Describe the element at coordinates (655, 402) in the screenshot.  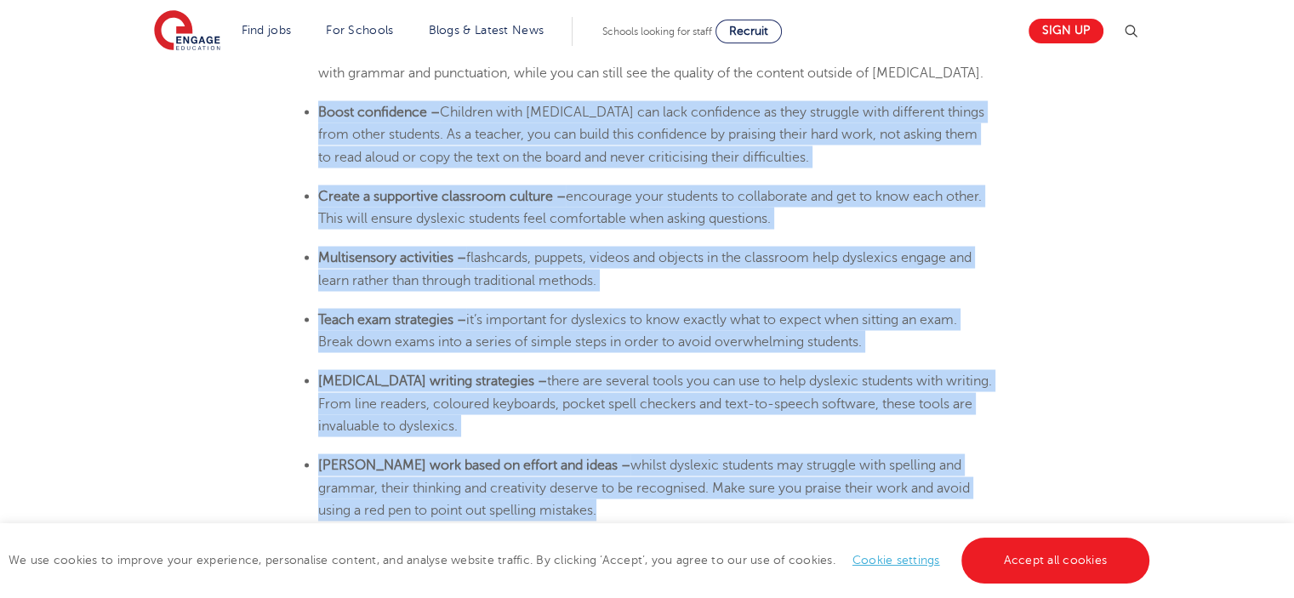
I see `span: there are several tools you can use to help dyslexic students with writing. From line readers, co...` at that location.